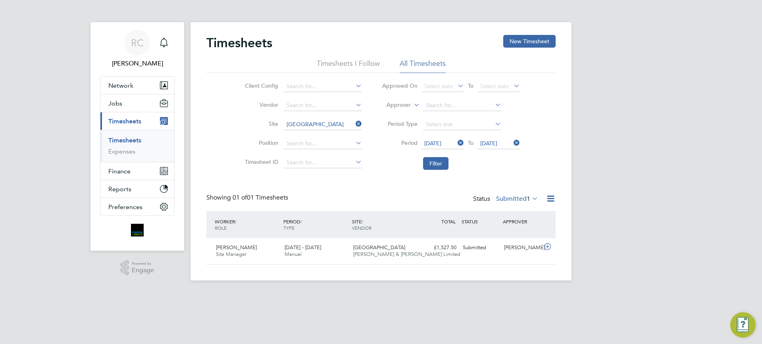 This screenshot has height=344, width=762. Describe the element at coordinates (260, 198) in the screenshot. I see `span: 01 Timesheets` at that location.